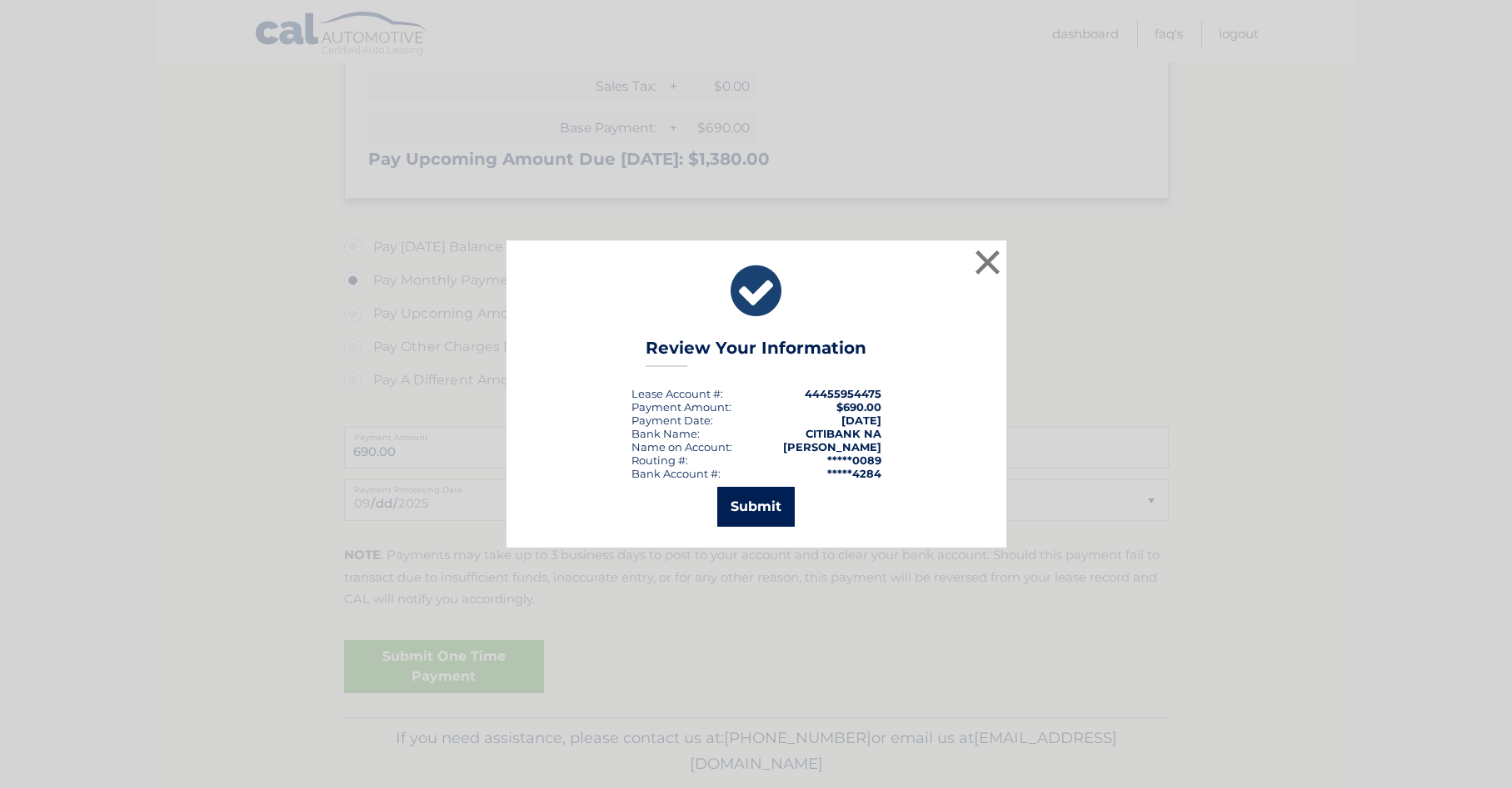 This screenshot has width=1512, height=788. What do you see at coordinates (670, 420) in the screenshot?
I see `span: Payment Date` at bounding box center [670, 420].